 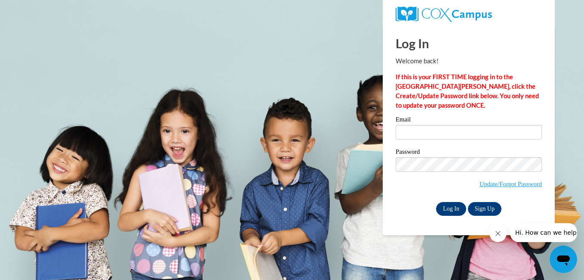 I want to click on span: Hi. How can we help?, so click(x=37, y=9).